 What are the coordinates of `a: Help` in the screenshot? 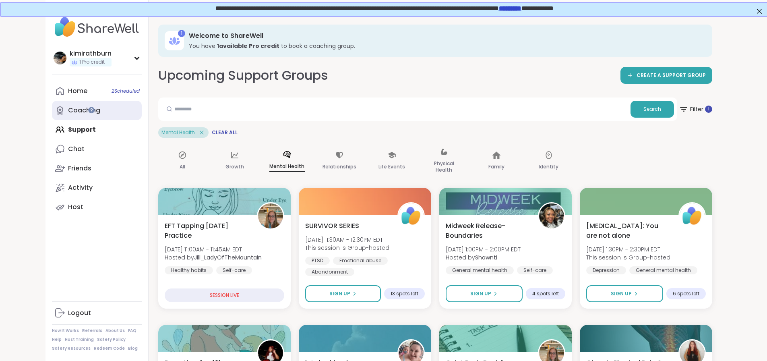 It's located at (57, 340).